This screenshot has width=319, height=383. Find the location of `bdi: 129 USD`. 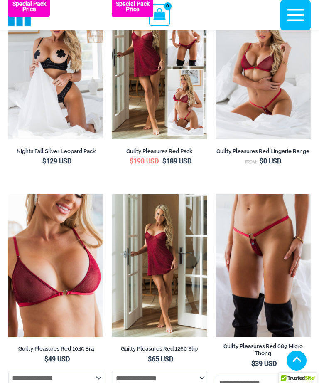

bdi: 129 USD is located at coordinates (57, 161).